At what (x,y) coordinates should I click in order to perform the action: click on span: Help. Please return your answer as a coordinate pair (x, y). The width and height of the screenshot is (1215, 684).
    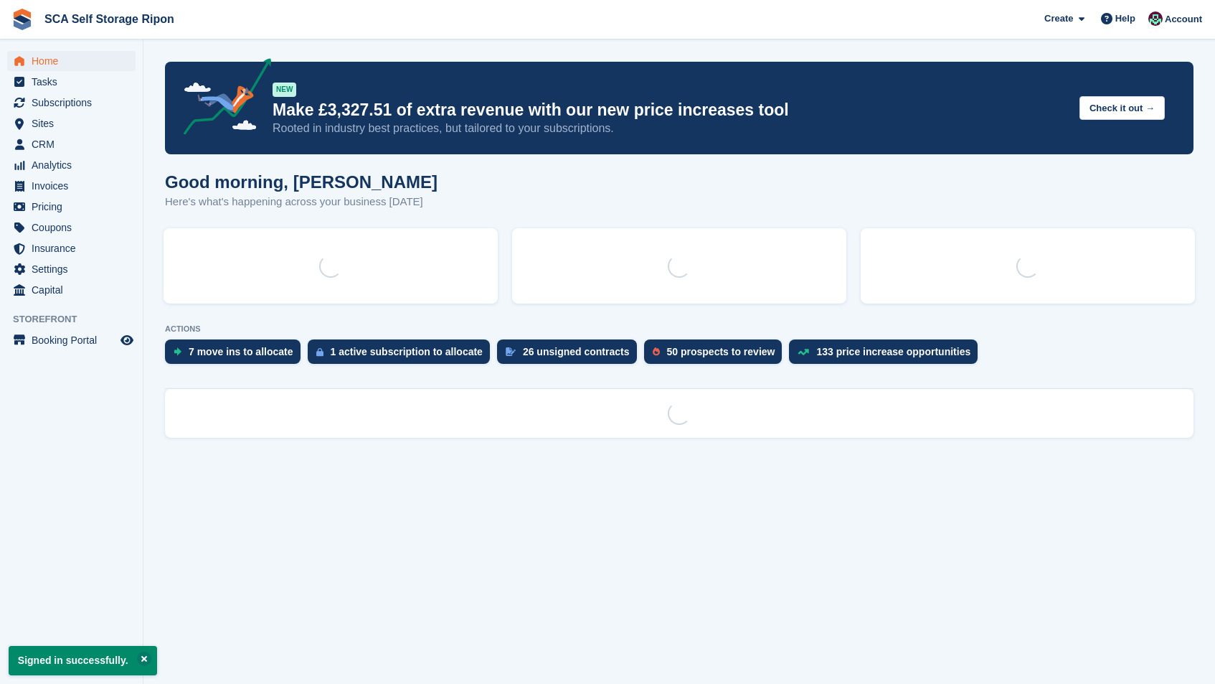
    Looking at the image, I should click on (1126, 19).